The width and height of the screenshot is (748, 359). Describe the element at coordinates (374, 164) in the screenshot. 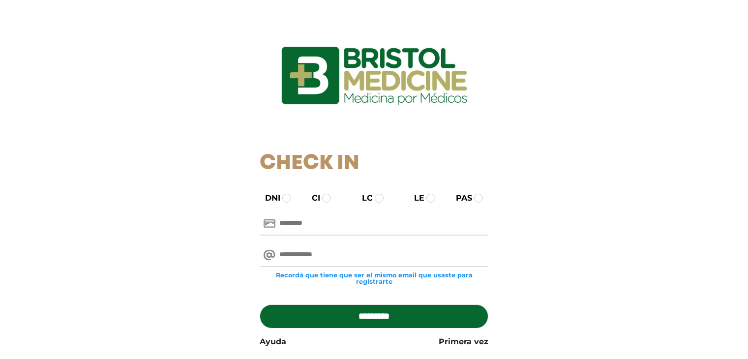

I see `h1: Check In` at that location.